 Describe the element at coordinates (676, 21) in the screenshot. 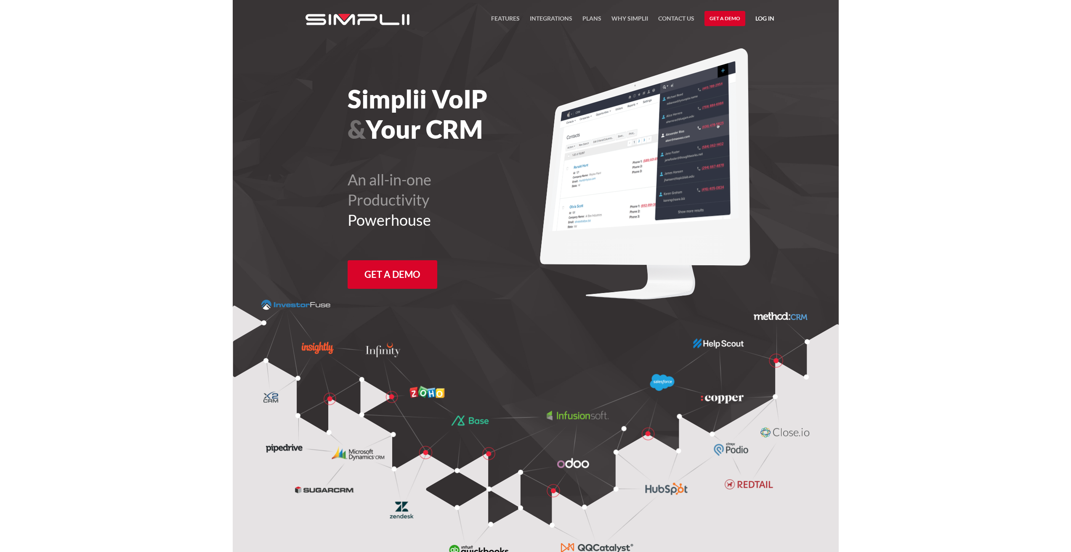

I see `a: Contact US` at that location.